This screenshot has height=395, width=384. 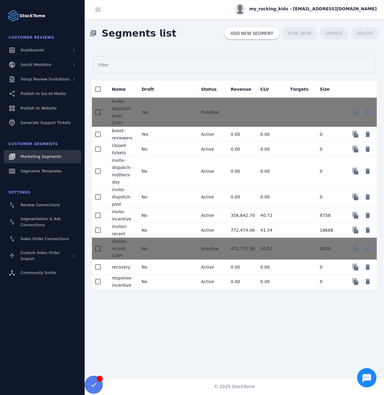 What do you see at coordinates (122, 112) in the screenshot?
I see `mat-cell: invite-dispatch-past-COPY` at bounding box center [122, 112].